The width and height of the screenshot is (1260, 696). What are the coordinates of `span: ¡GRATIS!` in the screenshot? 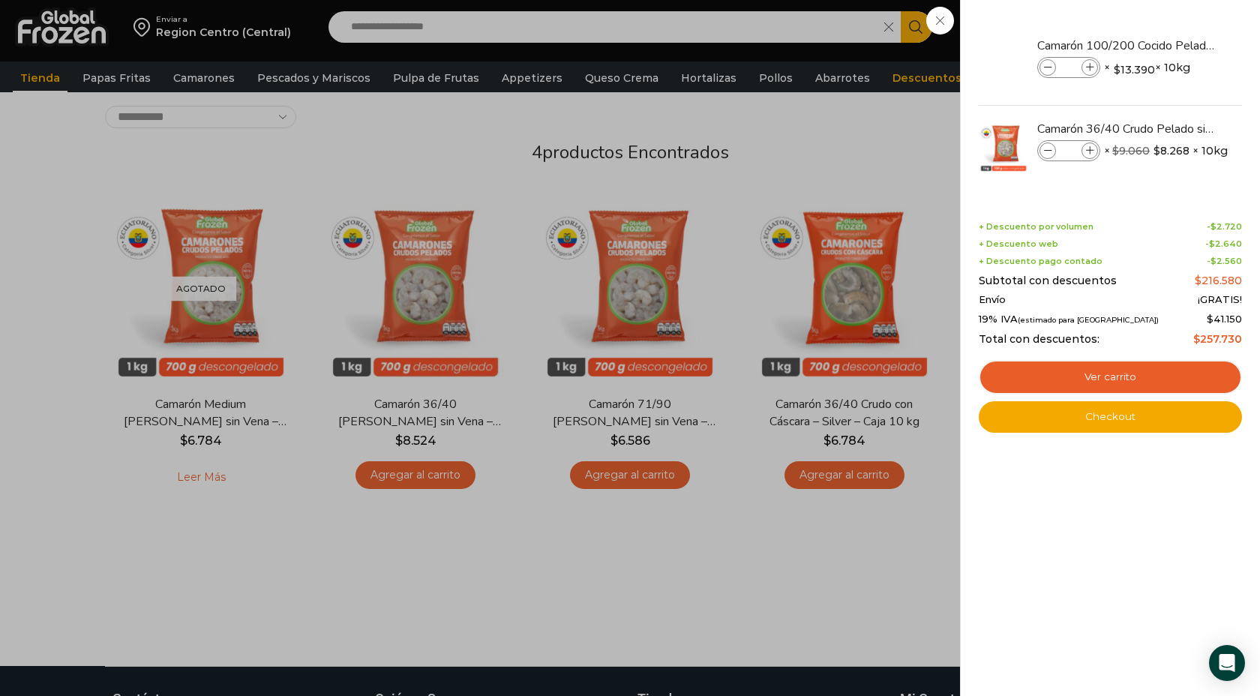 It's located at (1220, 300).